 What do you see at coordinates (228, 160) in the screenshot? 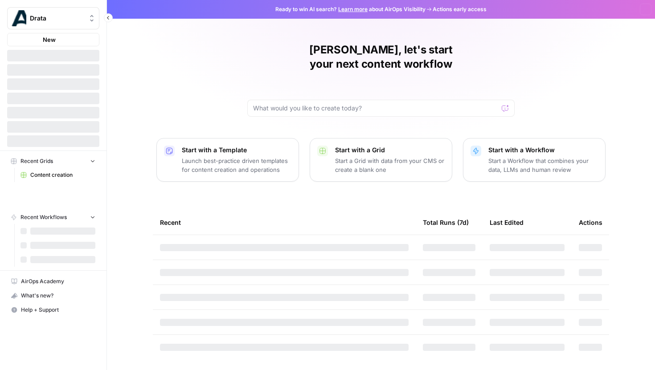
I see `button: Start with a TemplateLaunch best-practice driven templates for content creation and operations` at bounding box center [228, 160].